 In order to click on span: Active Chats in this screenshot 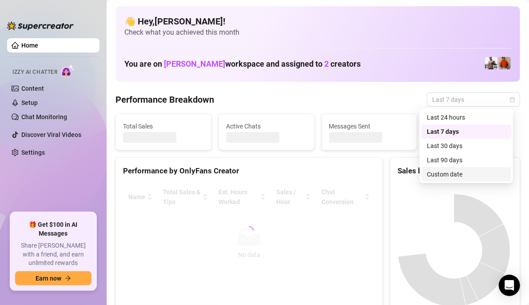, I will do `click(267, 126)`.